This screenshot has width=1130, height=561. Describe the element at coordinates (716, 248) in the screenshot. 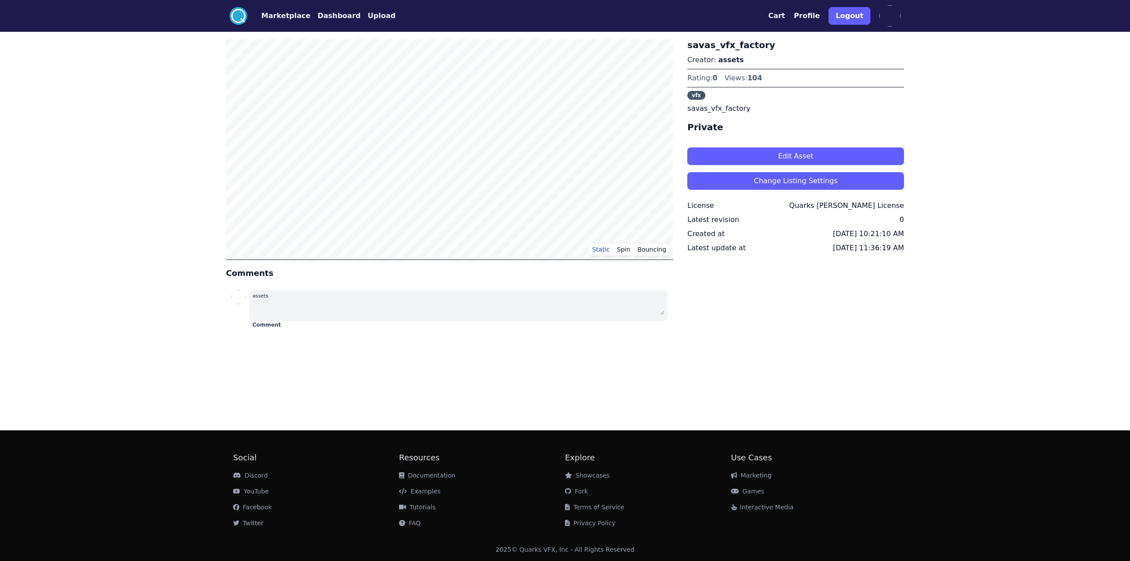

I see `div: Latest update at` at that location.